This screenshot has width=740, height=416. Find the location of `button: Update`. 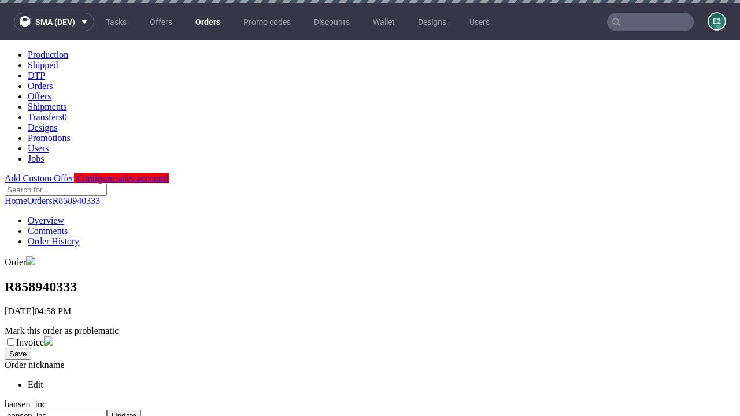

button: Update is located at coordinates (124, 375).